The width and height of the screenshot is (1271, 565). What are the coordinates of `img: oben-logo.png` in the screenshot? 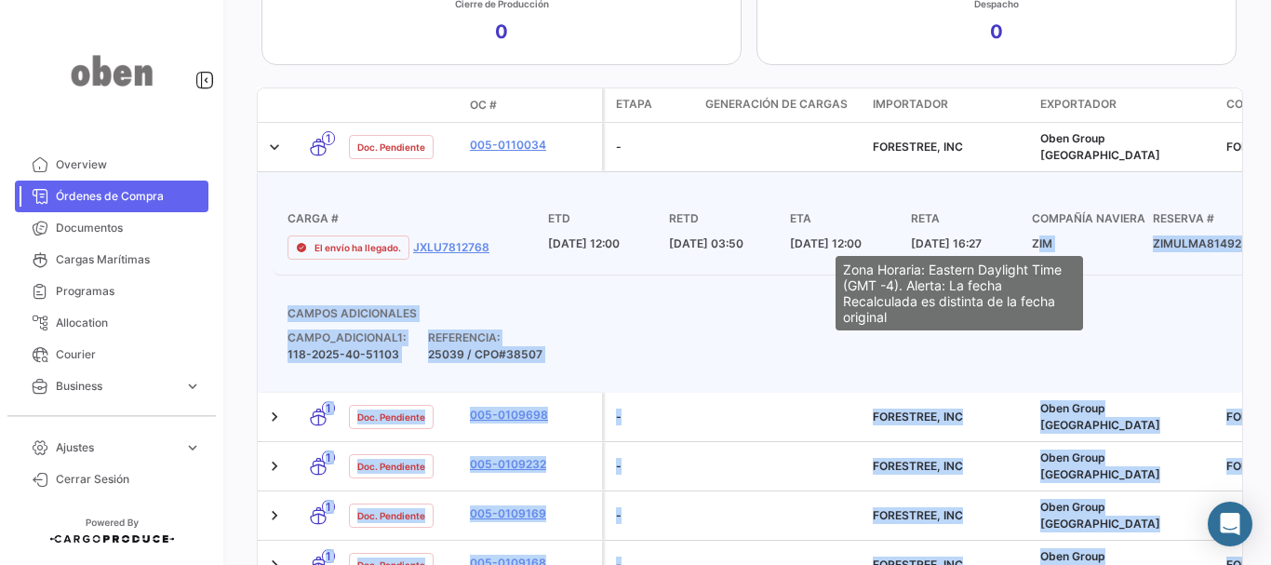 It's located at (112, 71).